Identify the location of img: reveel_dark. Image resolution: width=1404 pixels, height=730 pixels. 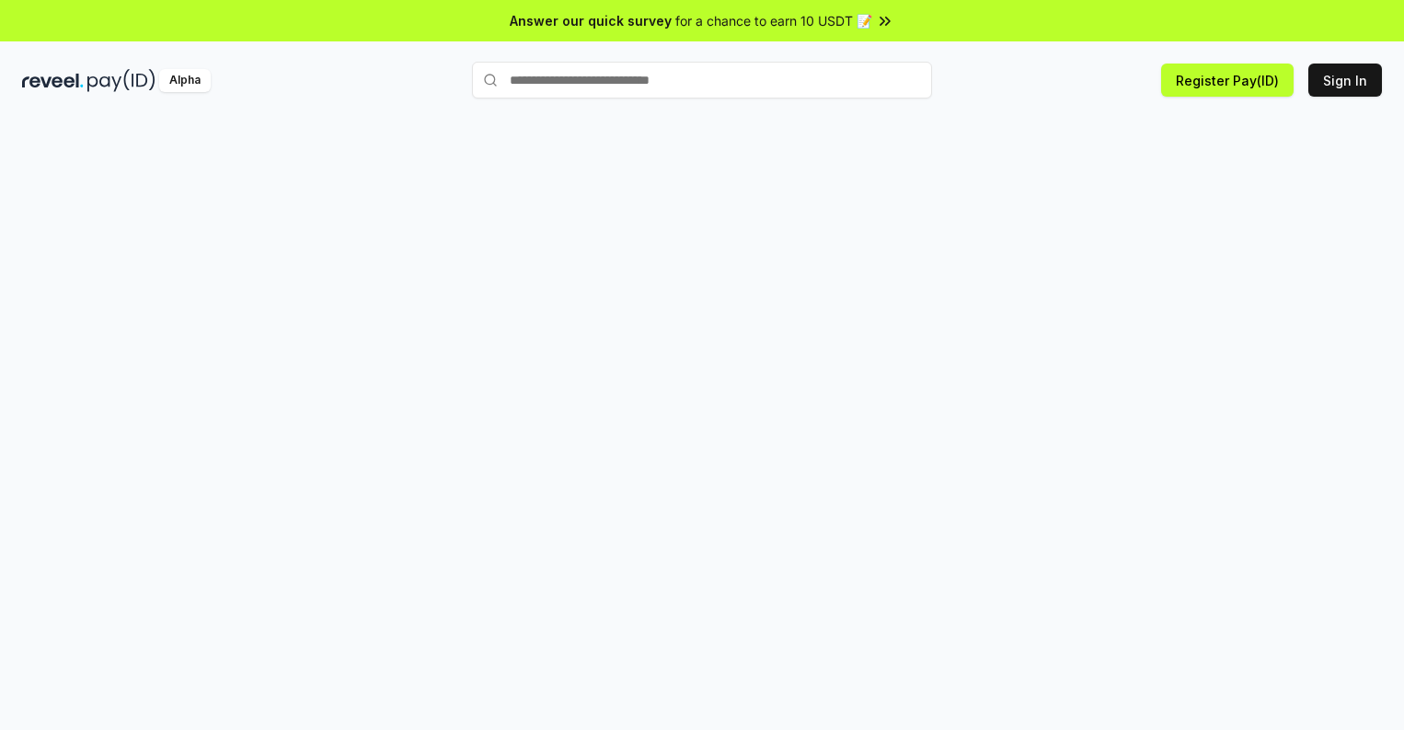
(52, 80).